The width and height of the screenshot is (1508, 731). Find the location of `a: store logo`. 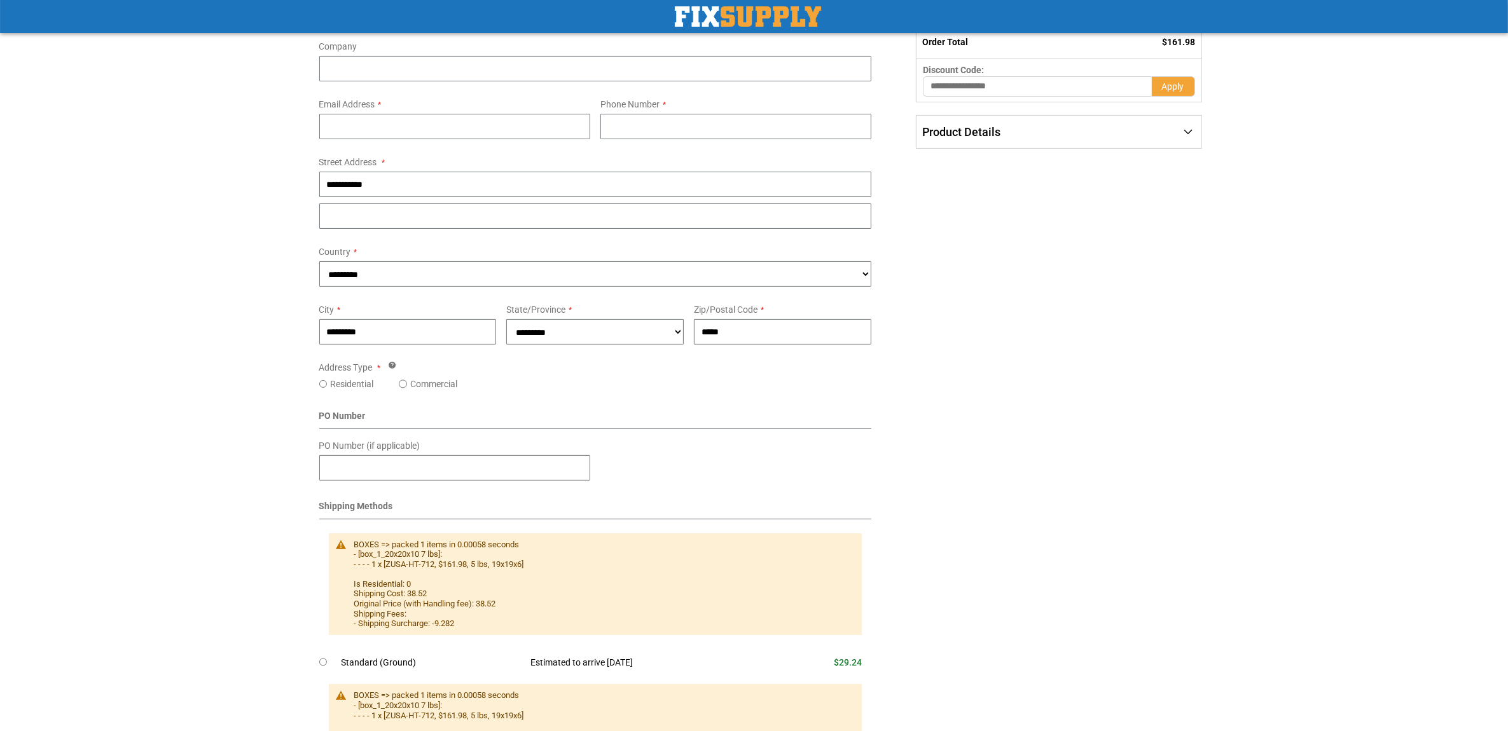

a: store logo is located at coordinates (748, 17).